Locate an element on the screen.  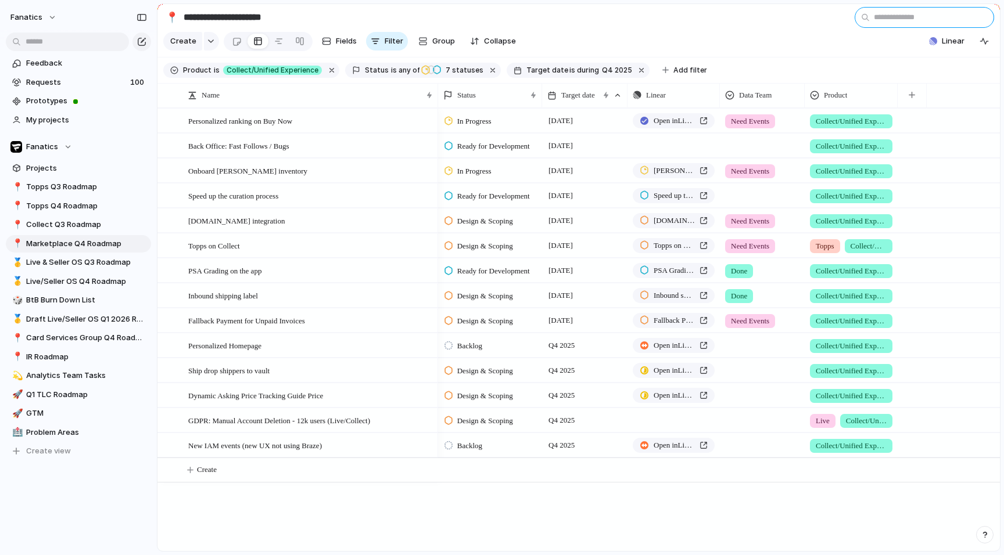
a: 🎲BtB Burn Down List is located at coordinates (78, 300).